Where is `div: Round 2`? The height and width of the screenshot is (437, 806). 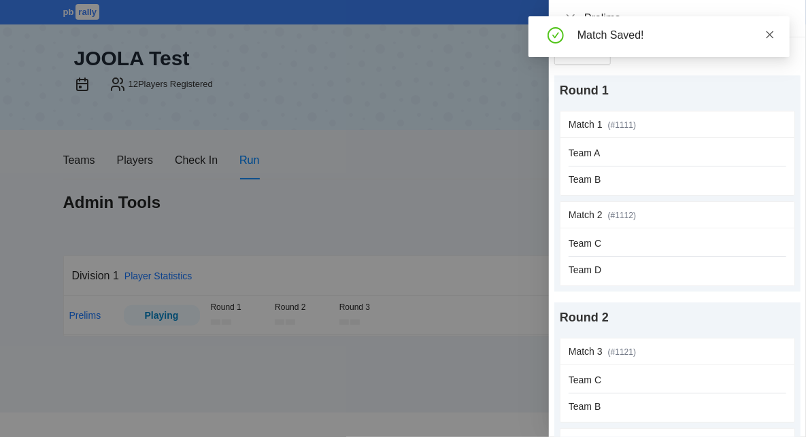
div: Round 2 is located at coordinates (677, 318).